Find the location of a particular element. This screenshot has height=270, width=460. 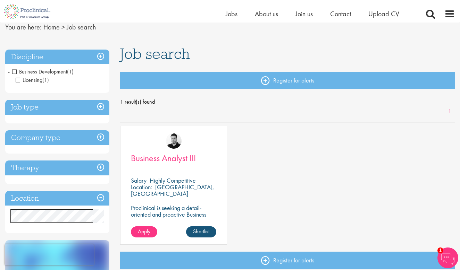

div: Discipline is located at coordinates (57, 57).